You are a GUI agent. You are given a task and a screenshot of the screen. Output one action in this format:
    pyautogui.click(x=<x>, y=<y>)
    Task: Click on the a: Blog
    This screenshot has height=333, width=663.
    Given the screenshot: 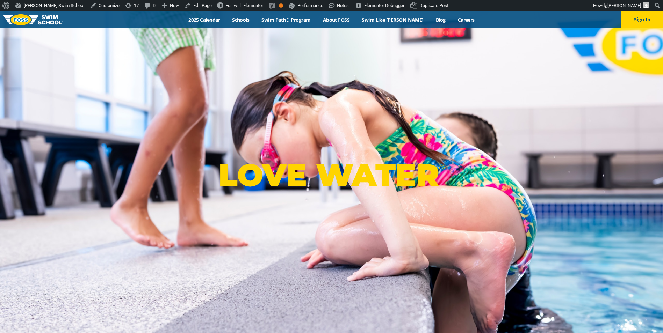 What is the action you would take?
    pyautogui.click(x=440, y=20)
    